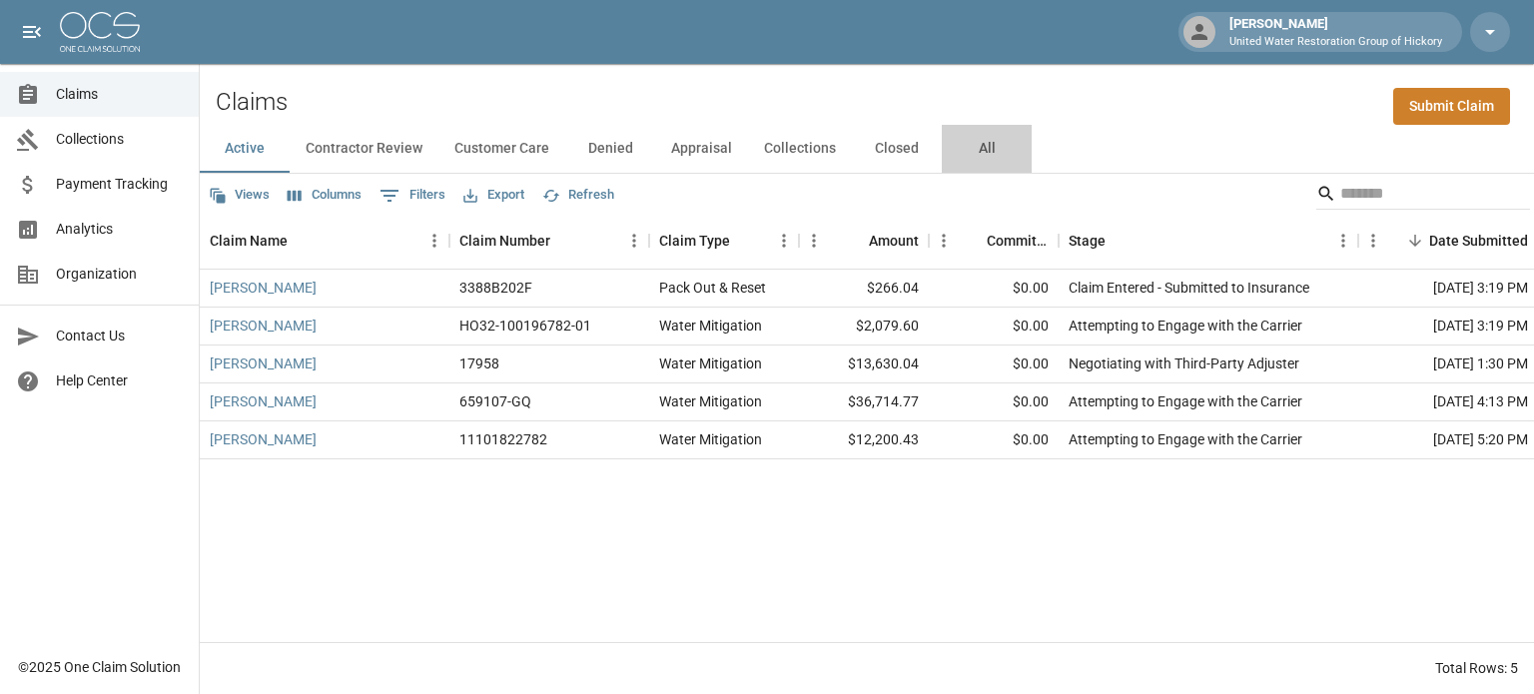 The image size is (1534, 694). What do you see at coordinates (800, 149) in the screenshot?
I see `button: Collections` at bounding box center [800, 149].